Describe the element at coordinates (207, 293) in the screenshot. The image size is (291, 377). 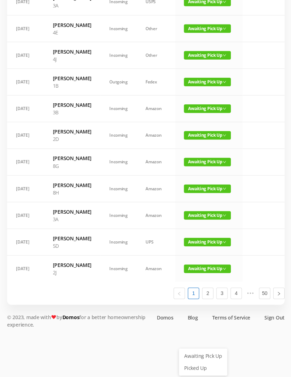
I see `a: 2` at that location.